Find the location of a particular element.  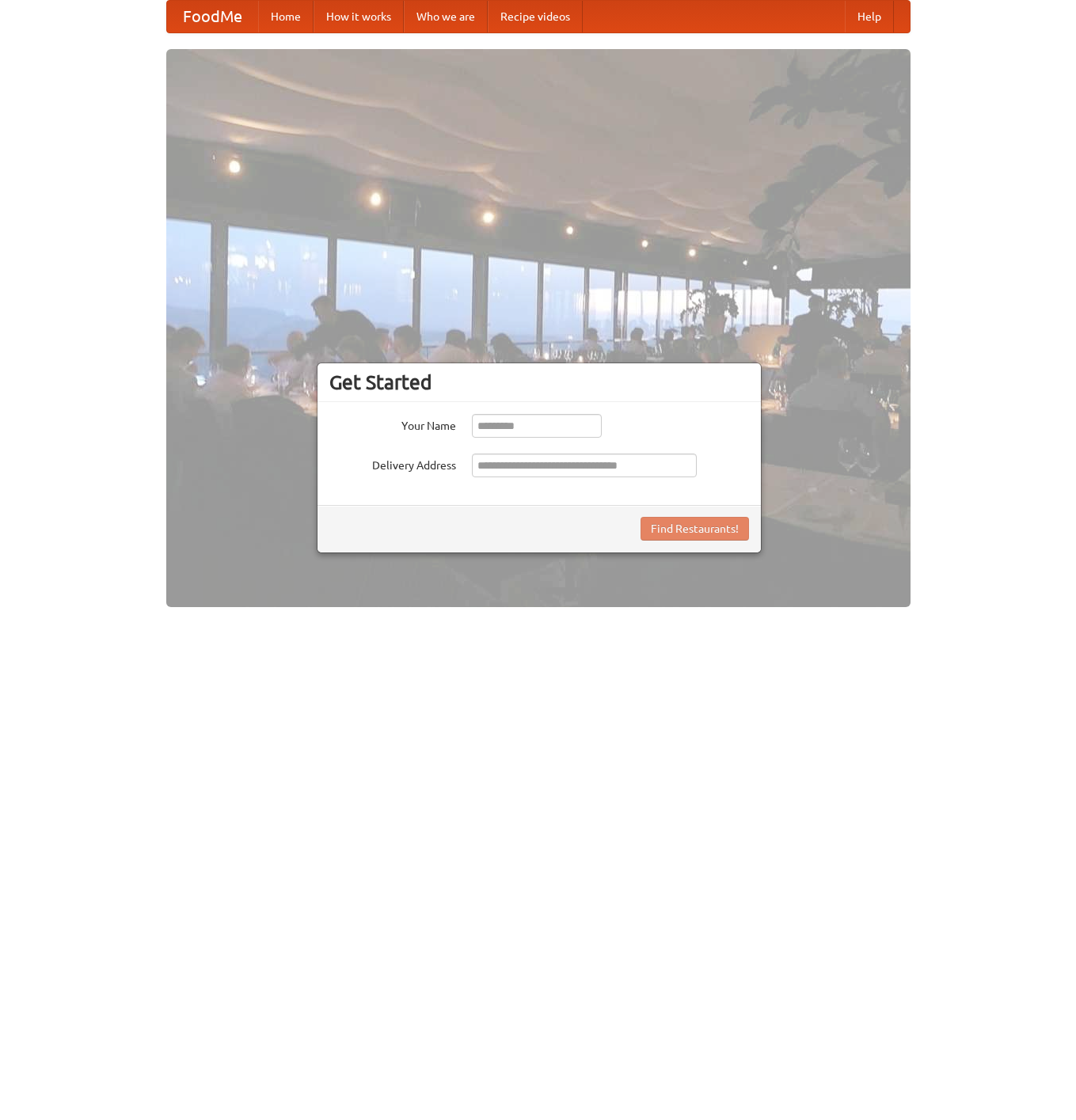

a: Home is located at coordinates (286, 17).